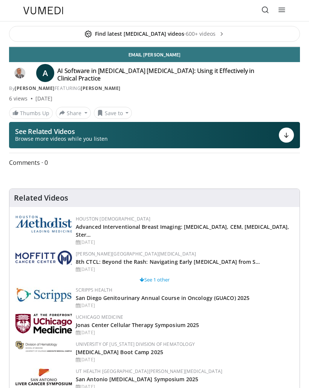 The image size is (309, 388). I want to click on img: VuMedi Logo, so click(43, 11).